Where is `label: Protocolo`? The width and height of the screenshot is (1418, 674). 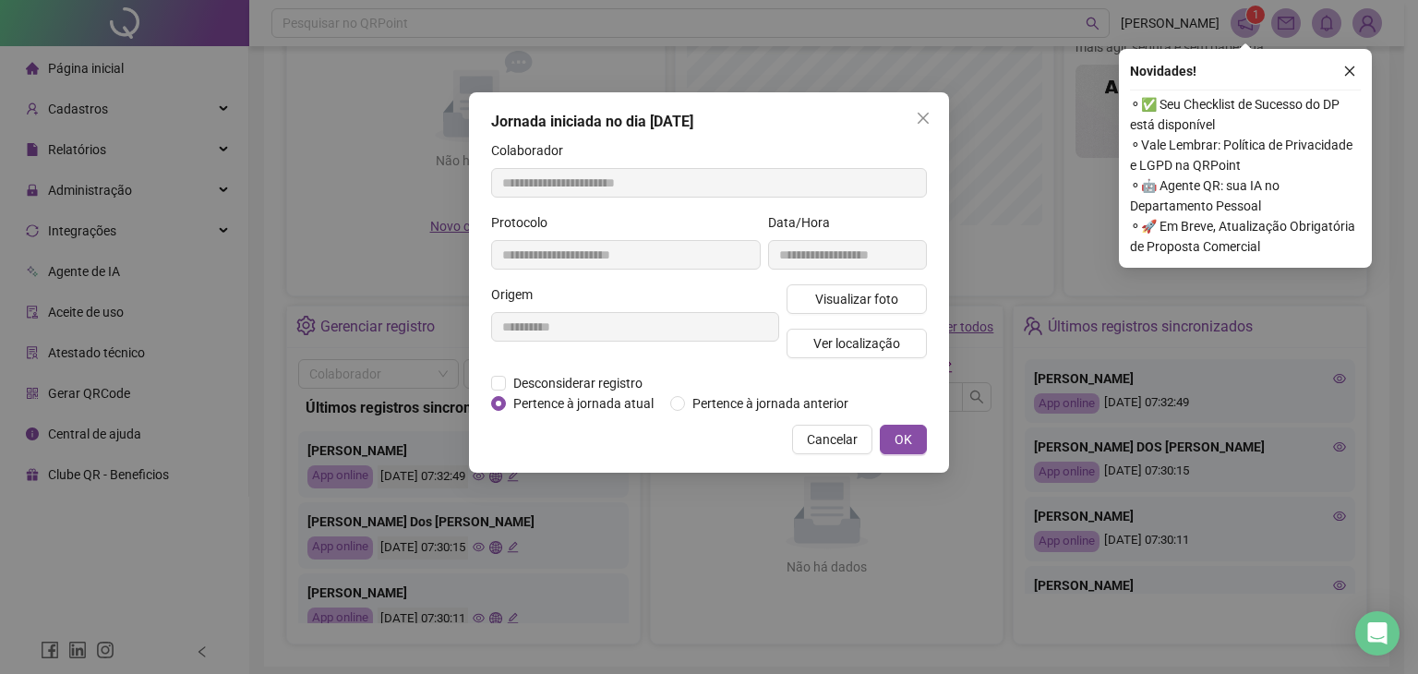 label: Protocolo is located at coordinates (525, 222).